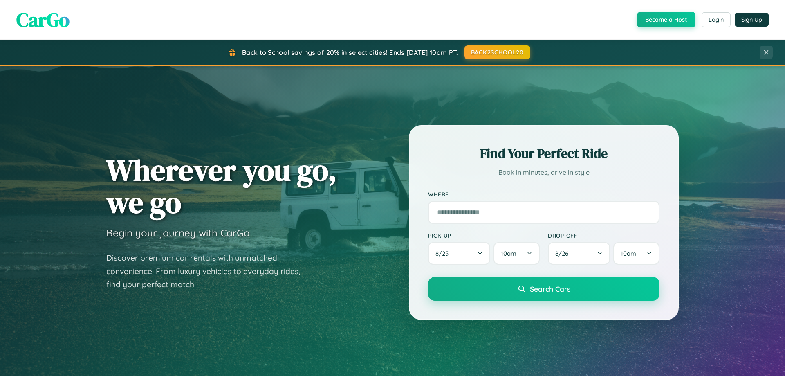 The image size is (785, 376). What do you see at coordinates (751, 20) in the screenshot?
I see `button: Sign Up` at bounding box center [751, 20].